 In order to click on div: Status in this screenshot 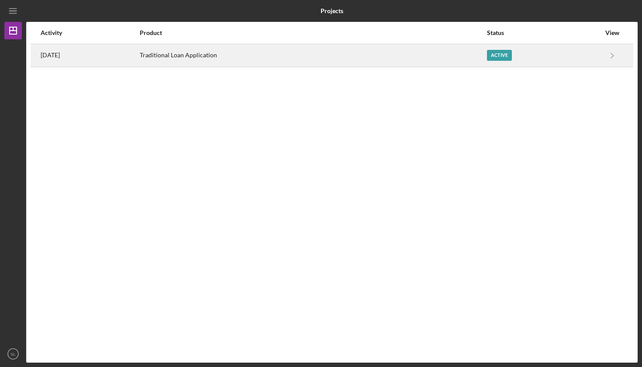, I will do `click(544, 33)`.